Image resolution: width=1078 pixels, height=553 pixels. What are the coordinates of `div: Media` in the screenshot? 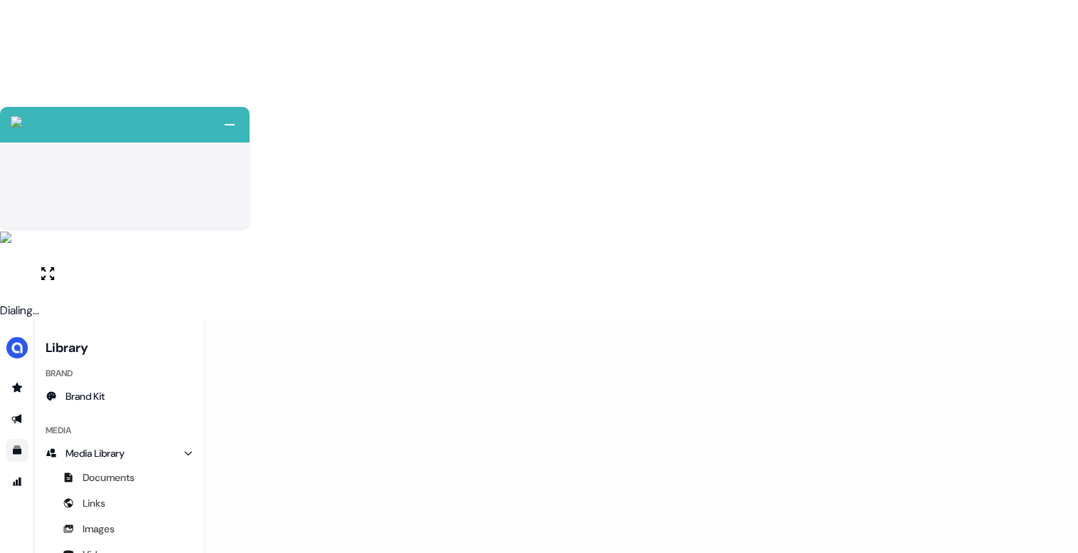 It's located at (119, 430).